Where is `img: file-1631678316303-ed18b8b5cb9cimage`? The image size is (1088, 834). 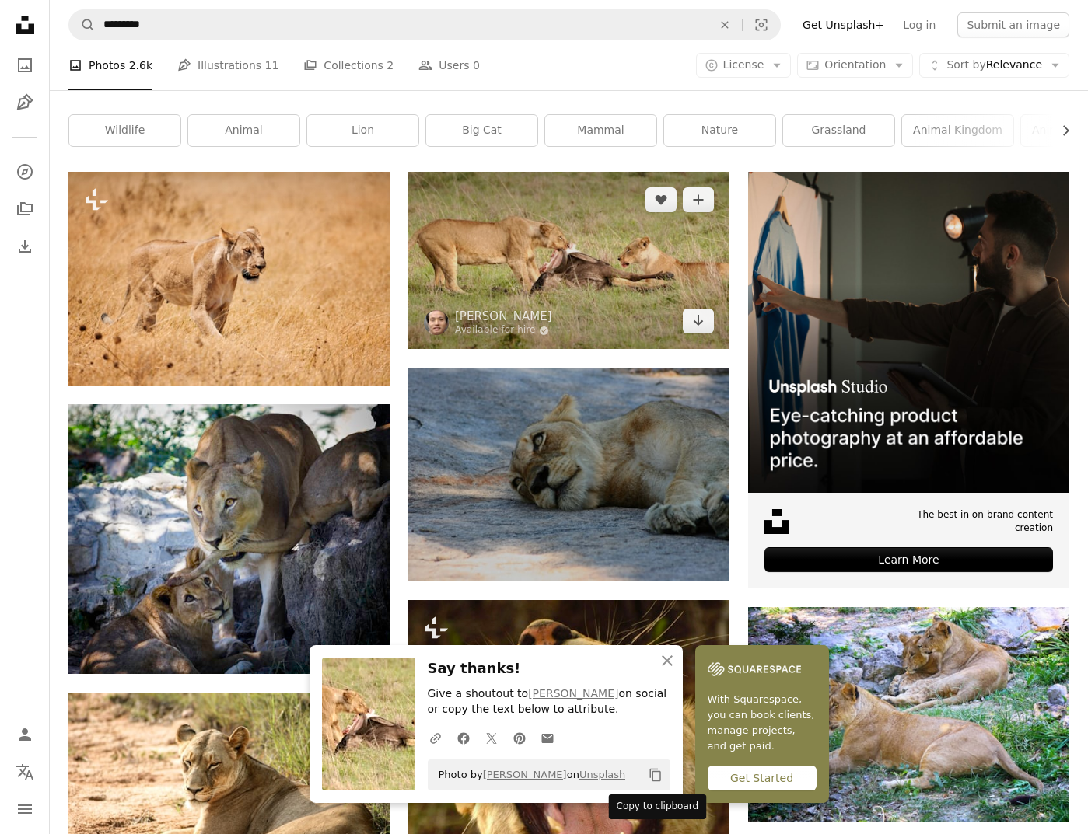
img: file-1631678316303-ed18b8b5cb9cimage is located at coordinates (777, 522).